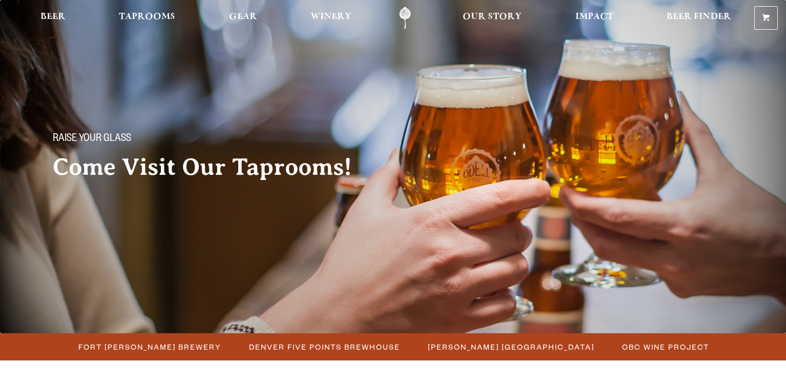 The width and height of the screenshot is (786, 383). I want to click on span: Our Story, so click(492, 17).